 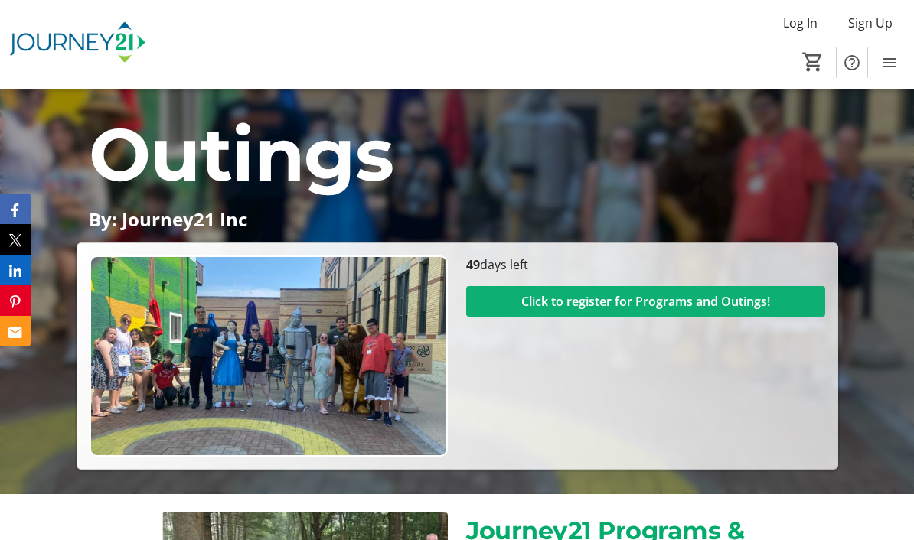 I want to click on button: Menu, so click(x=889, y=63).